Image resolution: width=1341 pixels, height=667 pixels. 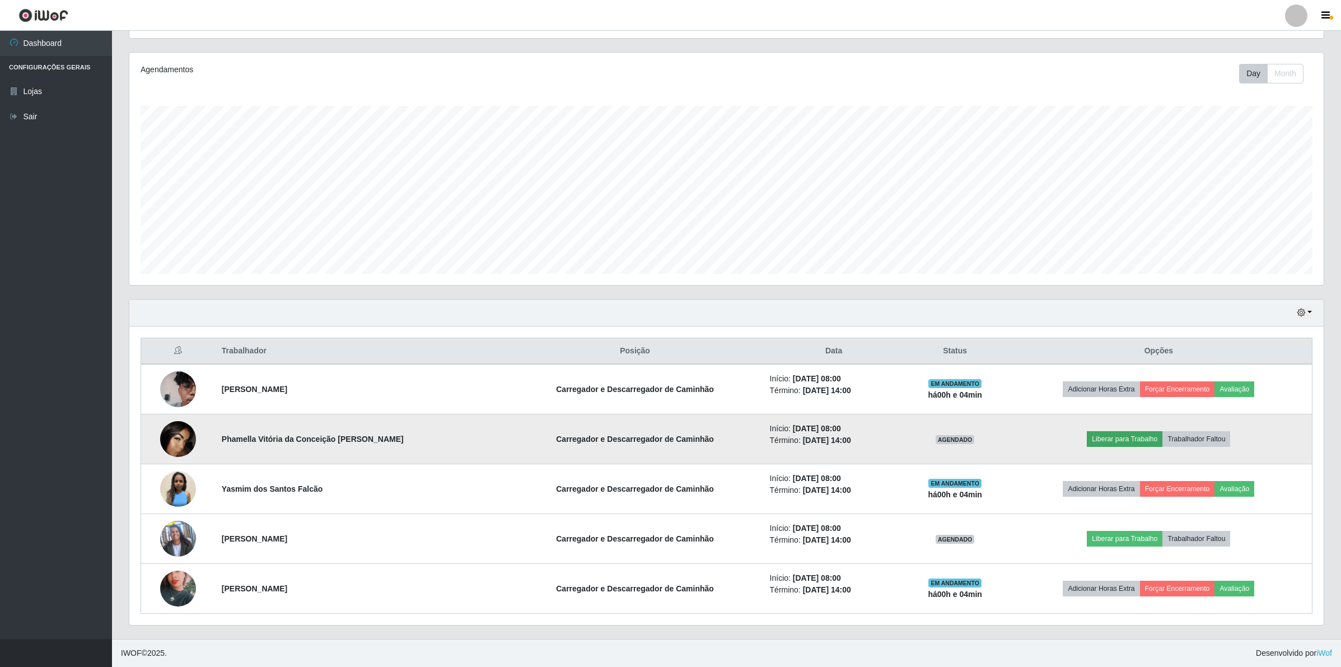 What do you see at coordinates (178, 389) in the screenshot?
I see `img: 1746651422933.jpeg` at bounding box center [178, 389].